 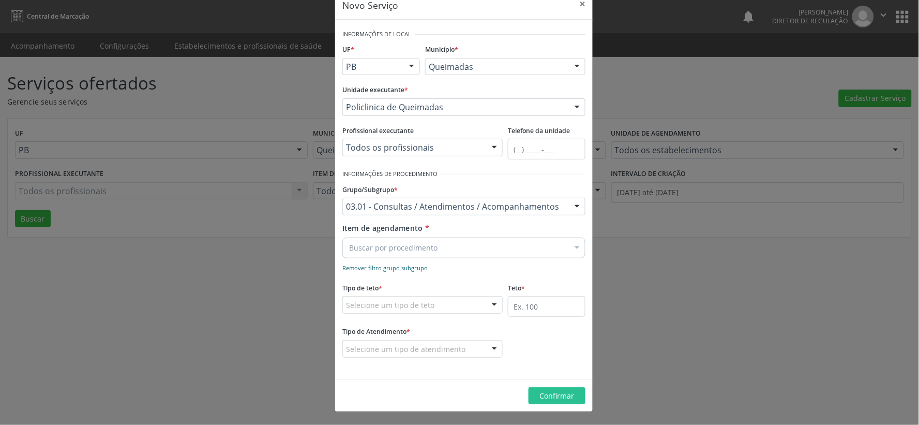 I want to click on span: Policlinica de Queimadas, so click(x=455, y=107).